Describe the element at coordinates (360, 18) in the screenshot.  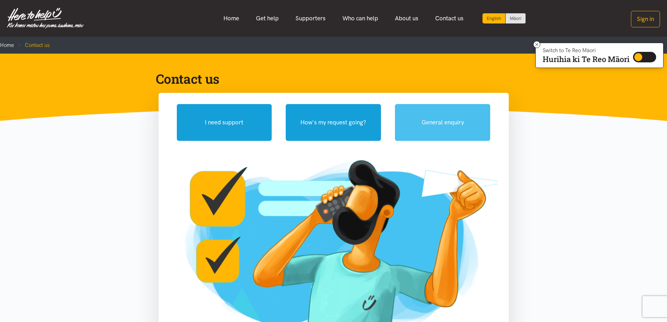
I see `a: Who can help` at that location.